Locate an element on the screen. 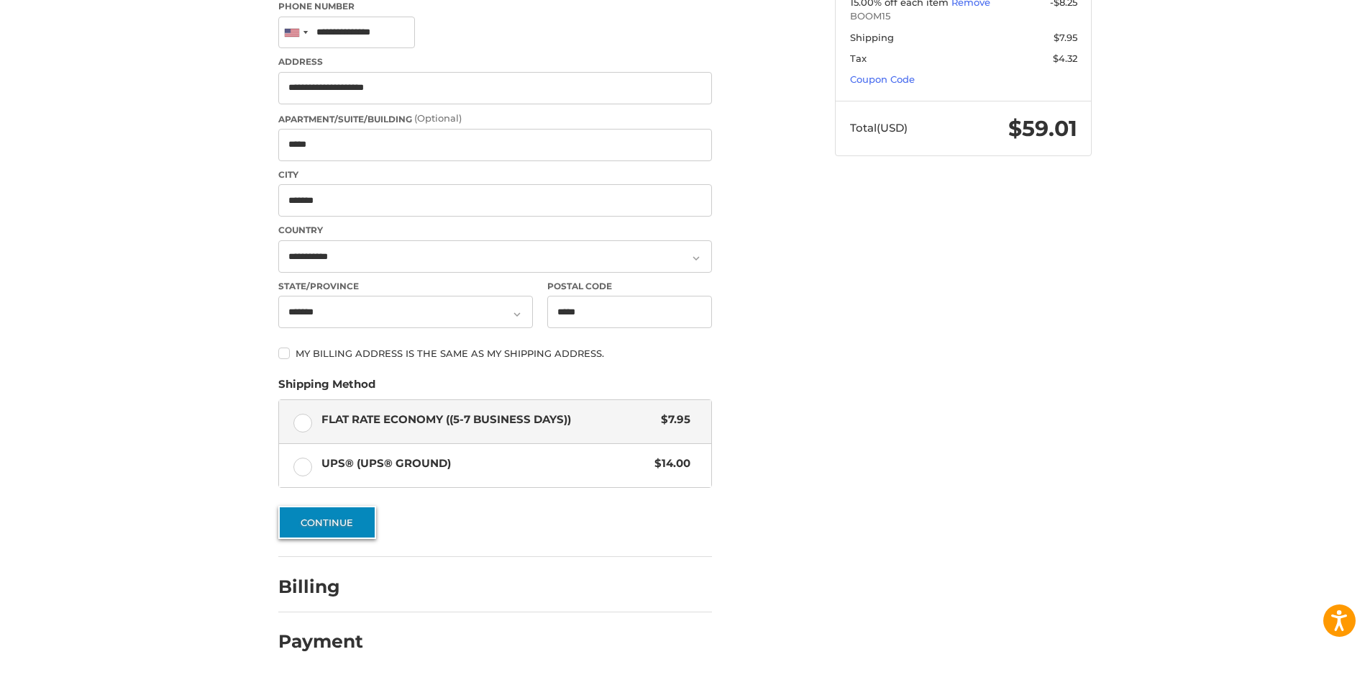  button: Continue is located at coordinates (327, 522).